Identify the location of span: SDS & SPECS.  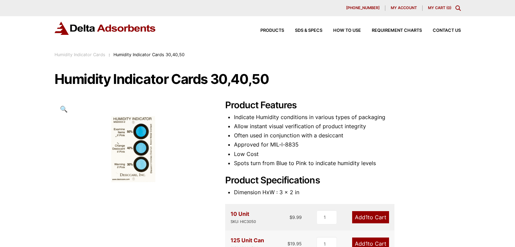
(309, 30).